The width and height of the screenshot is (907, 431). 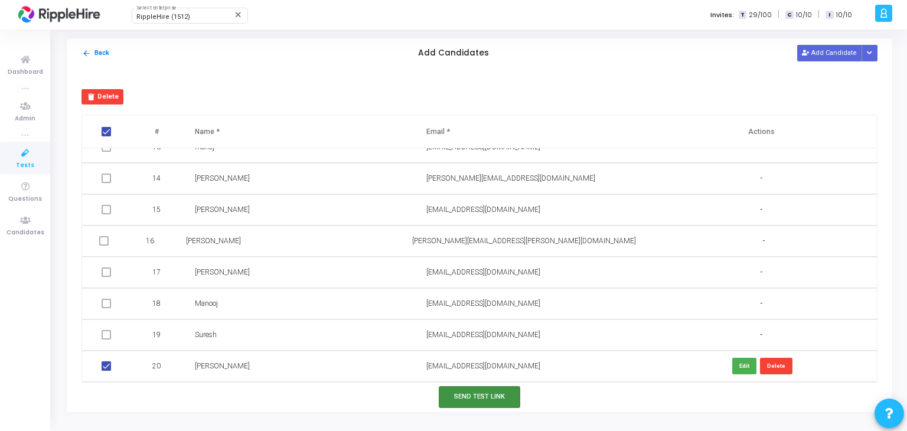 I want to click on button: Edit, so click(x=744, y=366).